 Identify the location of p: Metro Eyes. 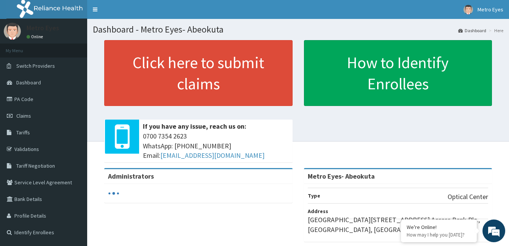
(43, 28).